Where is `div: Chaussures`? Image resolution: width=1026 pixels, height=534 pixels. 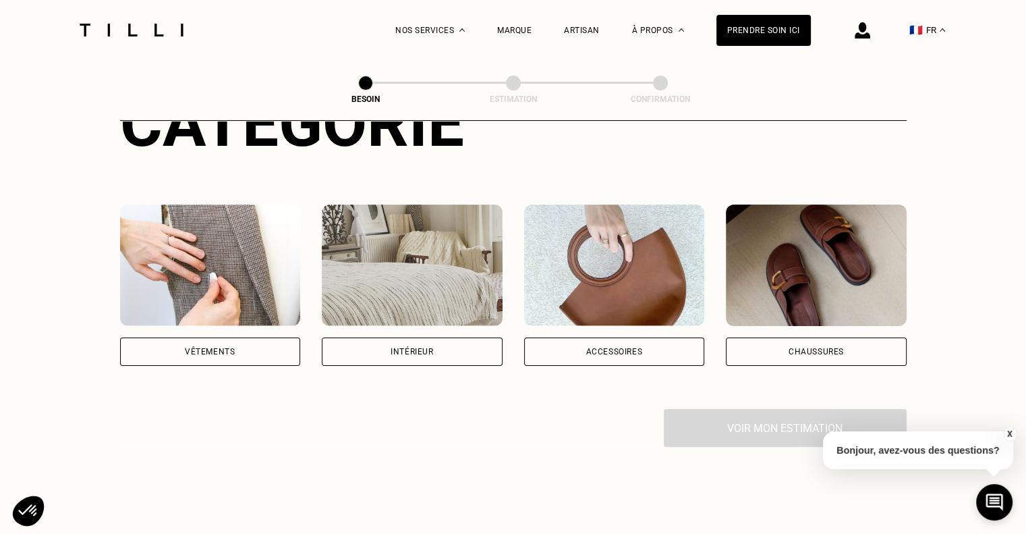
div: Chaussures is located at coordinates (817, 352).